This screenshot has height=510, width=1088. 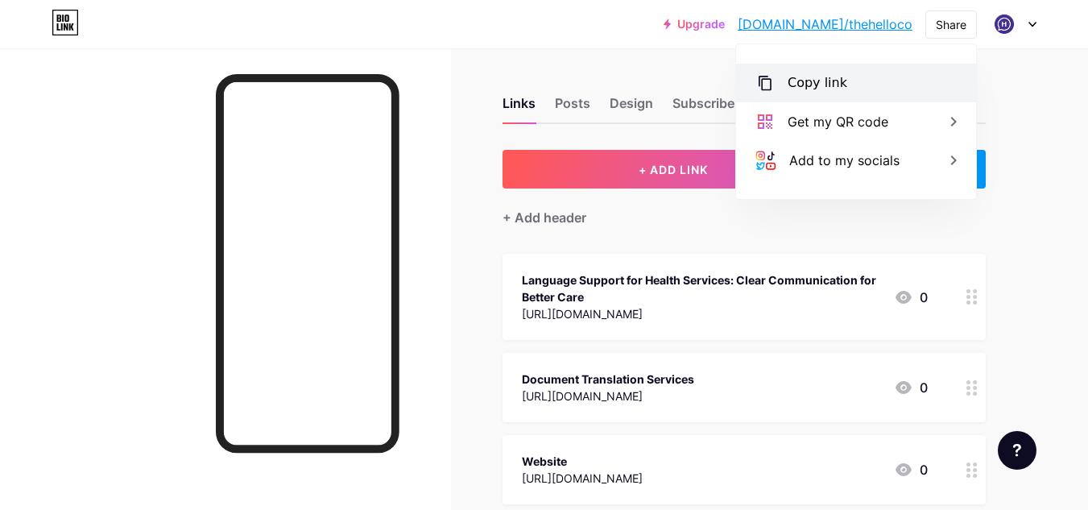 I want to click on a: Upgrade, so click(x=694, y=24).